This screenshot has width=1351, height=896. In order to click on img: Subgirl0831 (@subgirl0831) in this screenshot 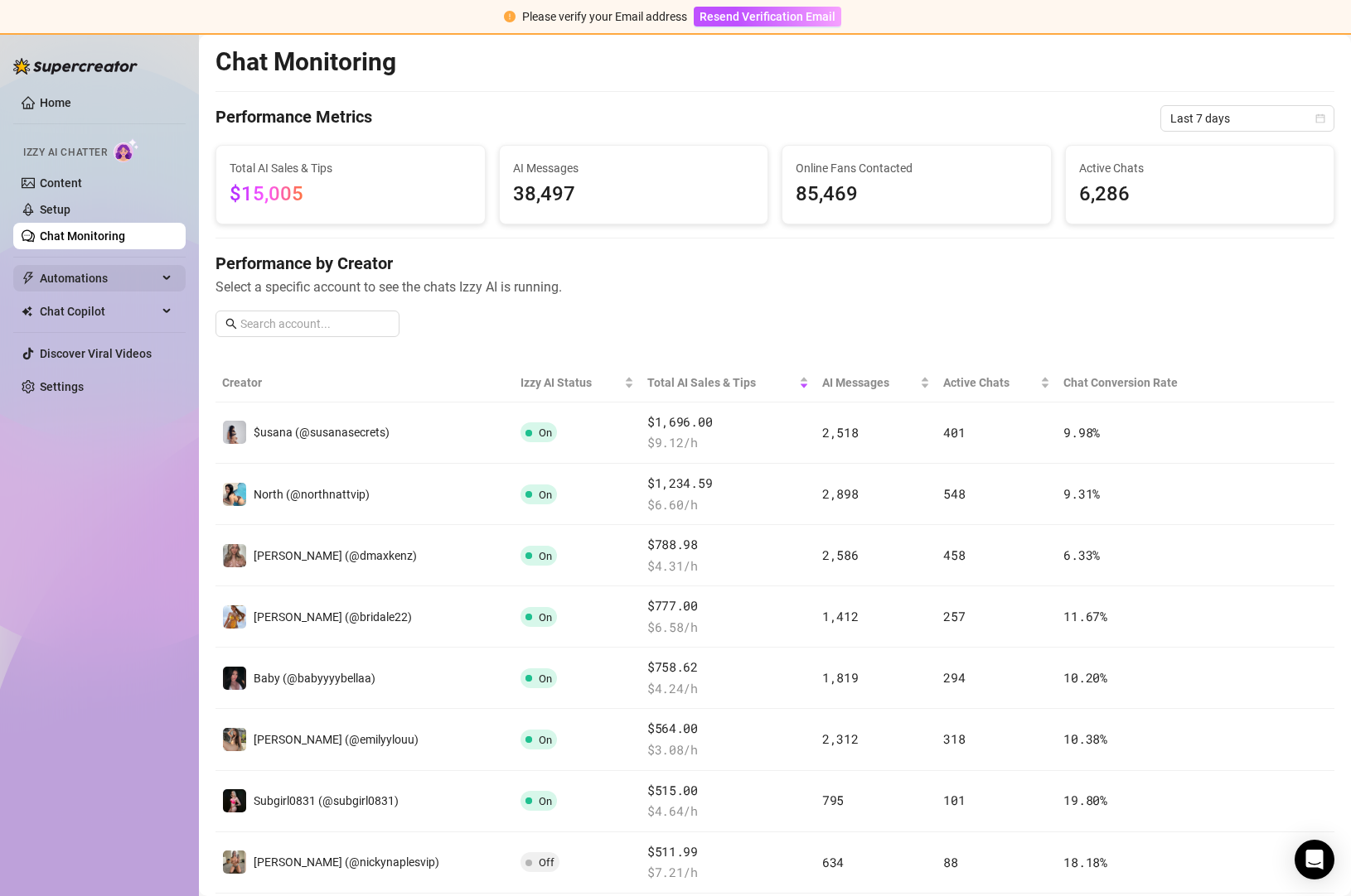, I will do `click(234, 801)`.